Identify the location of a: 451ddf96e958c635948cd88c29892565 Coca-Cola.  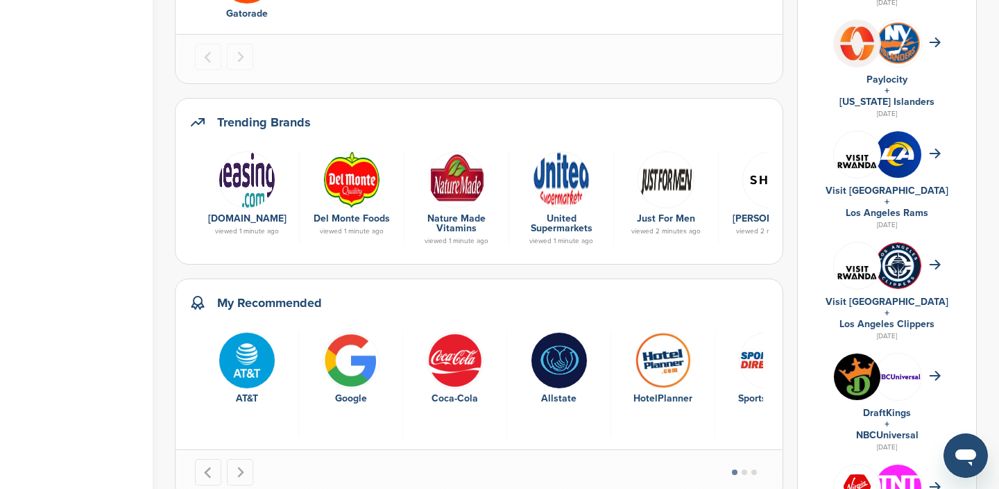
(455, 369).